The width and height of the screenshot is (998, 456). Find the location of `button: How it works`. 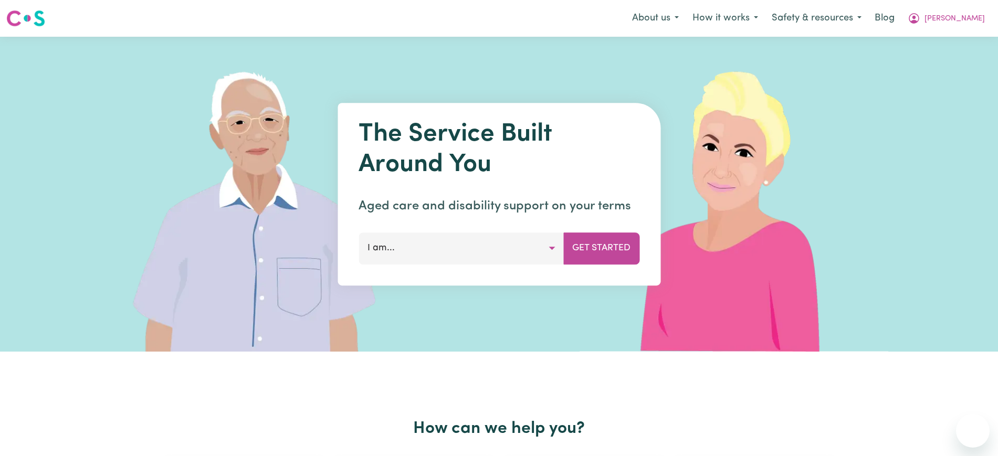

button: How it works is located at coordinates (725, 18).